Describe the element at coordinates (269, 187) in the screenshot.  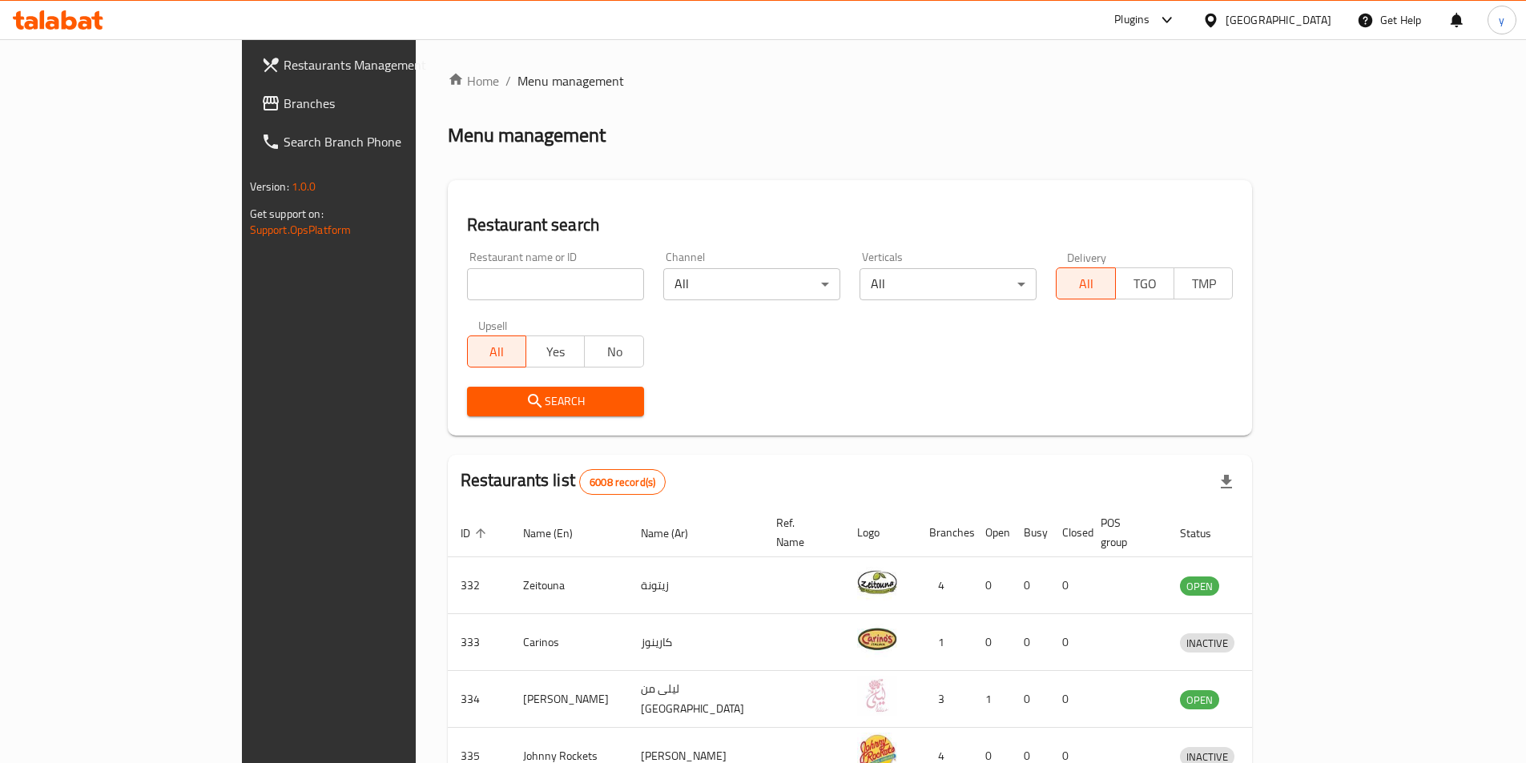
I see `span: Version:` at that location.